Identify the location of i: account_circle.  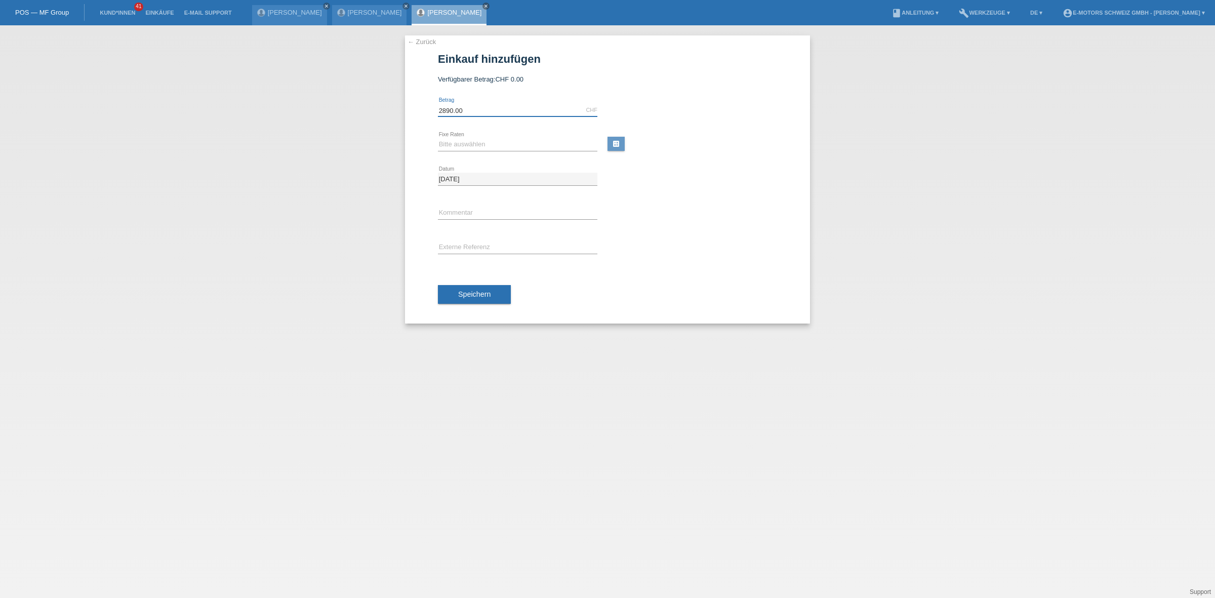
(1068, 13).